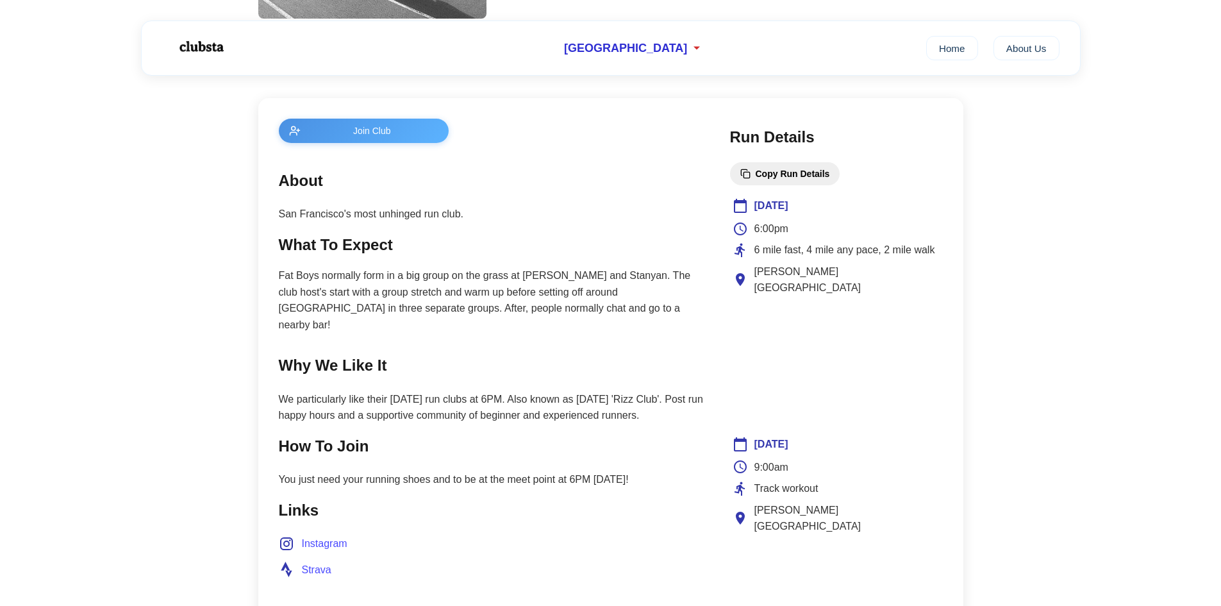  What do you see at coordinates (952, 48) in the screenshot?
I see `a: Home` at bounding box center [952, 48].